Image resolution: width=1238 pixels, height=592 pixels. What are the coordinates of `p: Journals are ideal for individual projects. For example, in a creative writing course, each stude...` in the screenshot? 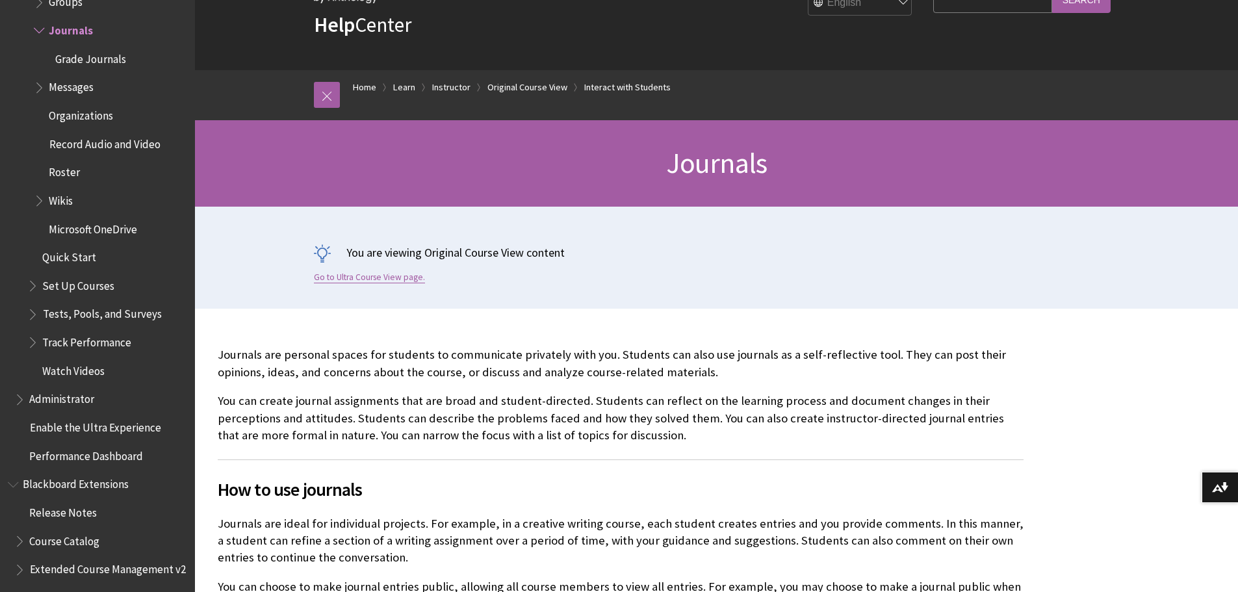 It's located at (621, 541).